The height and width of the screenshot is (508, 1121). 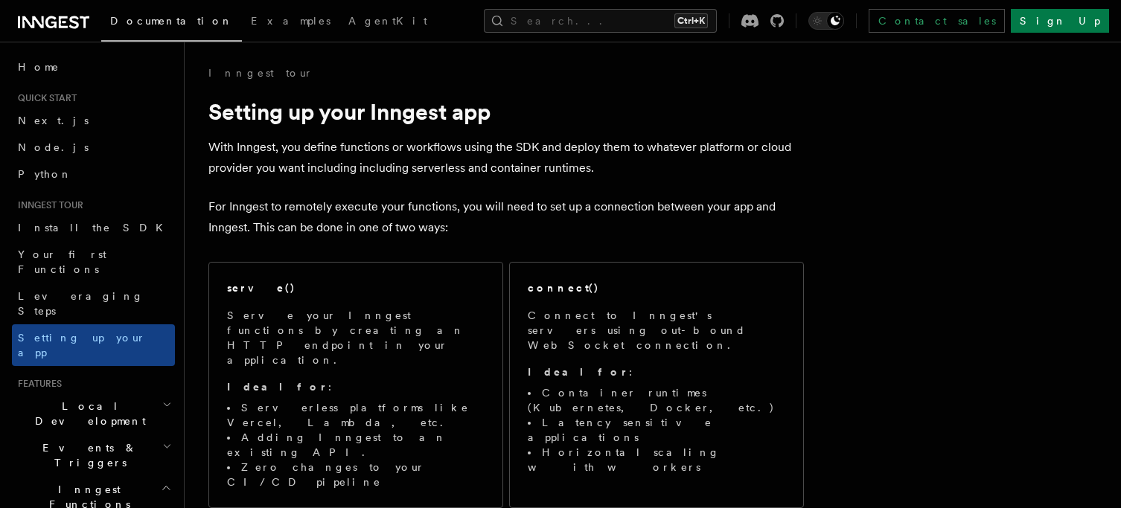 I want to click on span: Events & Triggers, so click(x=87, y=456).